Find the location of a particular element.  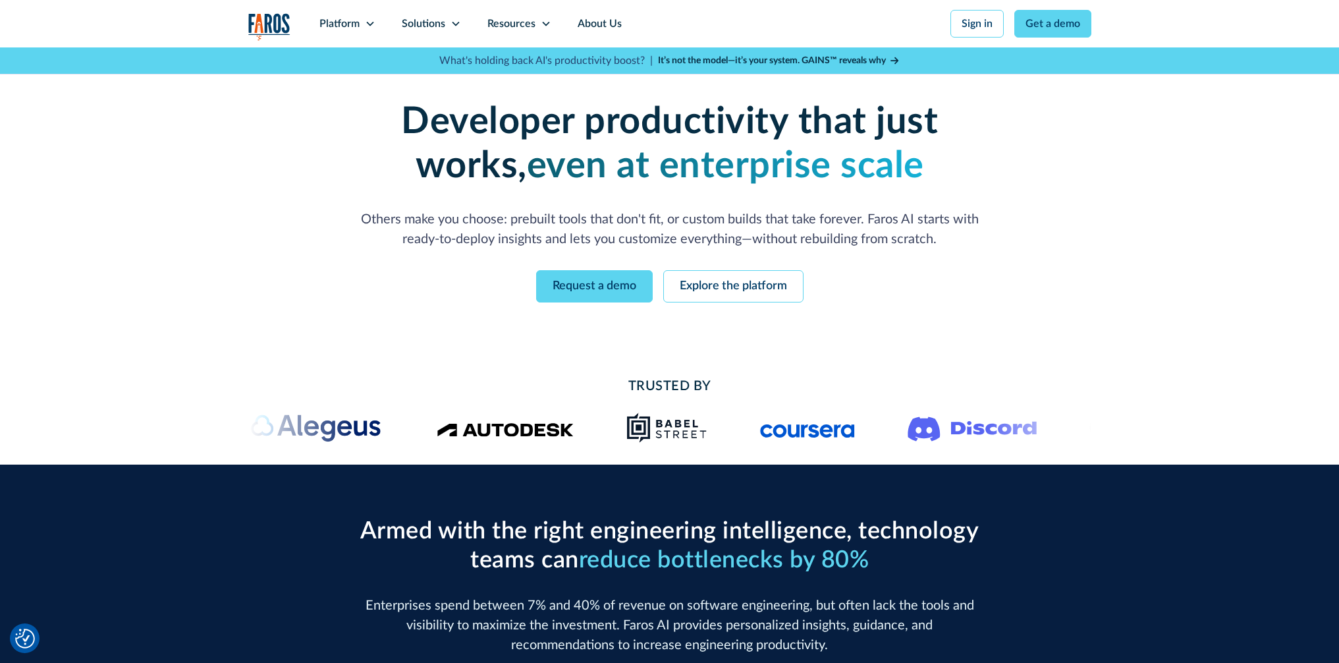

img: Revisit consent button is located at coordinates (25, 638).